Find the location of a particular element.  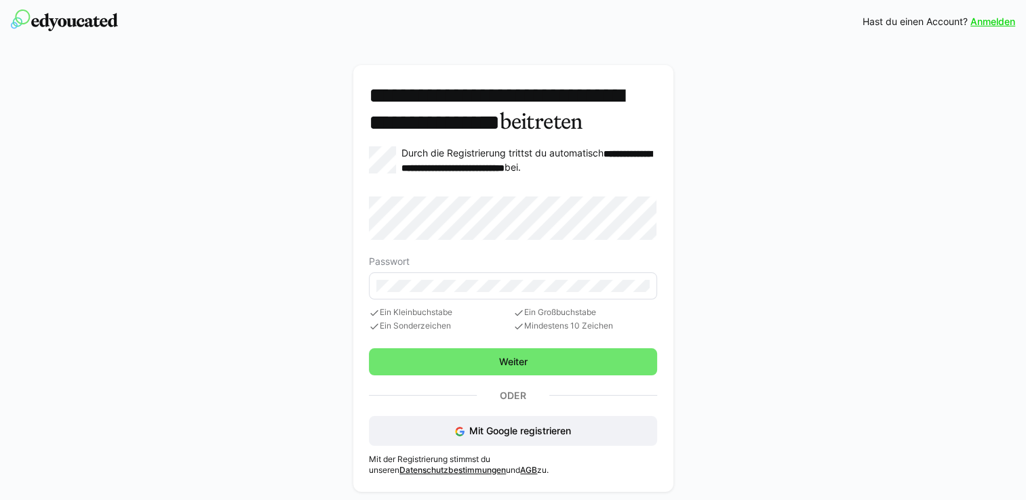

span: Mindestens 10 Zeichen is located at coordinates (585, 327).